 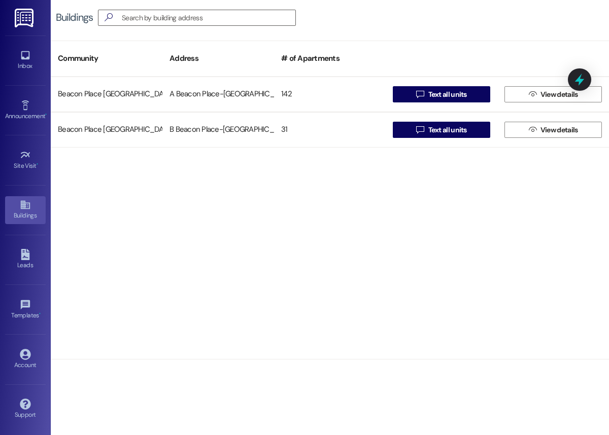 What do you see at coordinates (209, 18) in the screenshot?
I see `input: Search by building address` at bounding box center [209, 18].